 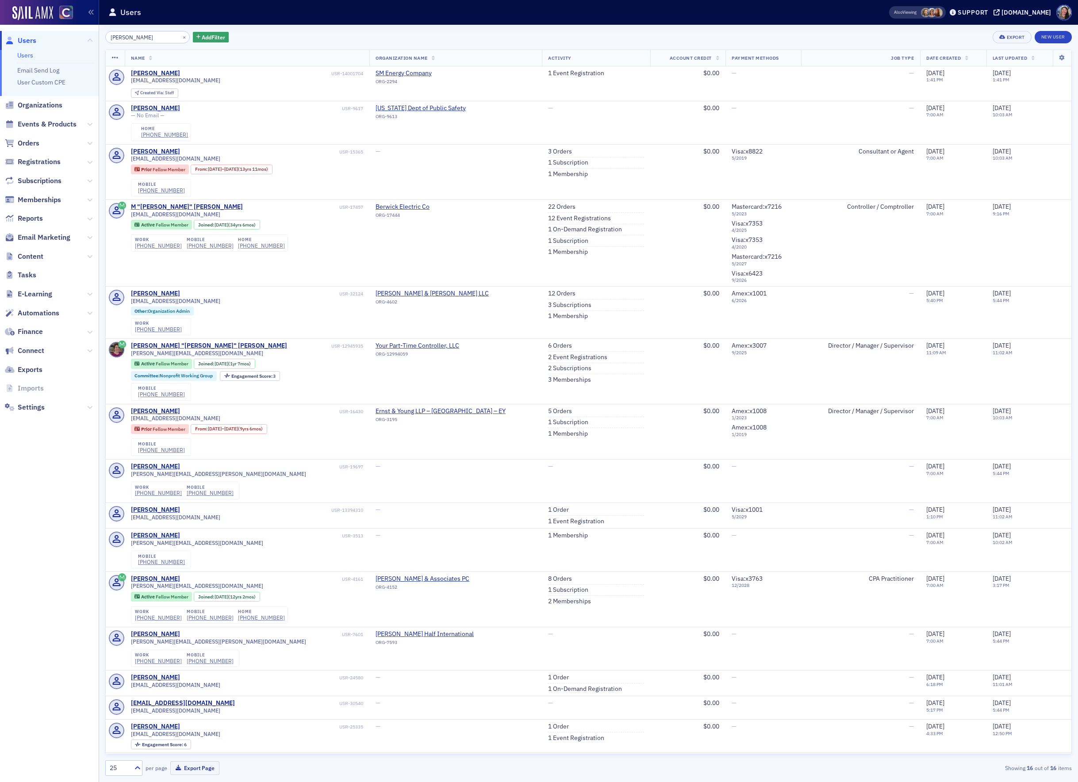 I want to click on span: 5 / 2027, so click(x=763, y=264).